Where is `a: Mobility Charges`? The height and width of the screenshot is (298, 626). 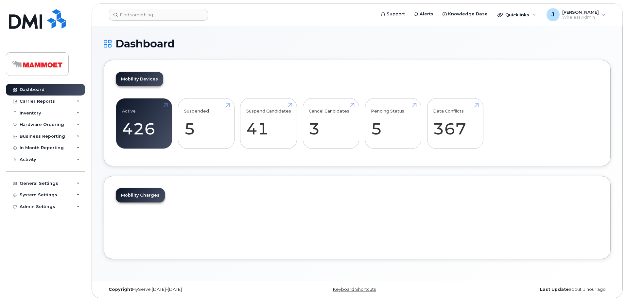
a: Mobility Charges is located at coordinates (140, 195).